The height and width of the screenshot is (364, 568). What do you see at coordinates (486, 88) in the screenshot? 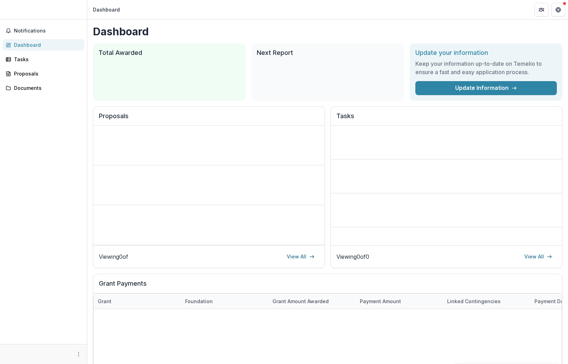
I see `a: Update Information` at bounding box center [486, 88].